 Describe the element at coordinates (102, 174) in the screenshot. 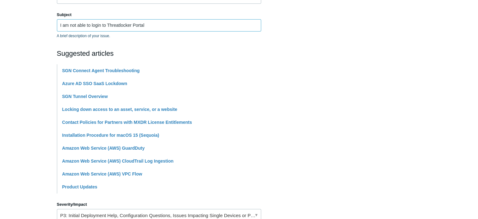

I see `a: Amazon Web Service (AWS) VPC Flow` at that location.